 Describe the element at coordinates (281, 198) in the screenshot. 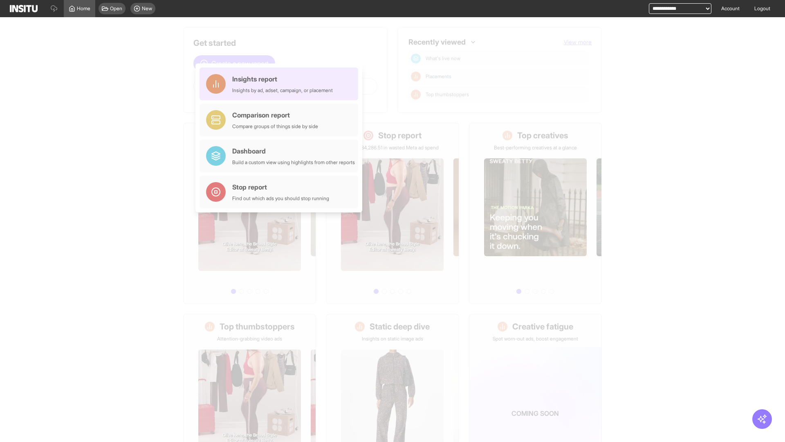

I see `div: Find out which ads you should stop running` at that location.